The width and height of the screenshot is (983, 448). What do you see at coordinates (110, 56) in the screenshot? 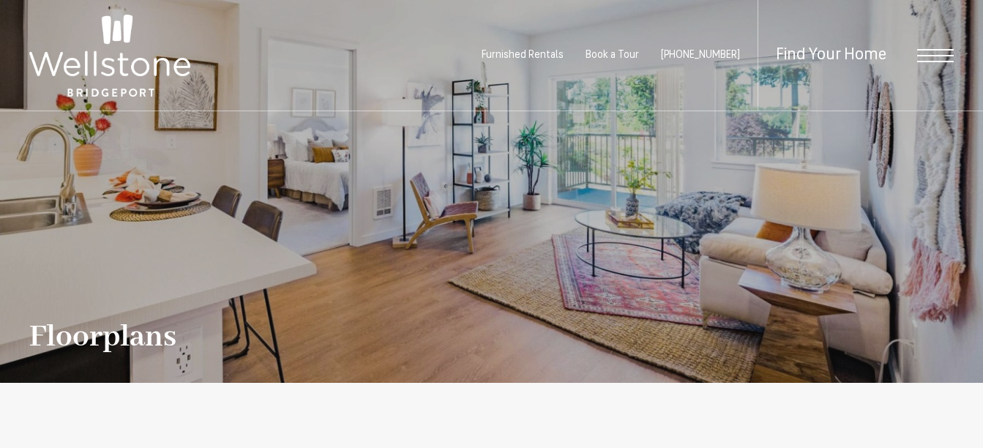
I see `img: Wellstone` at bounding box center [110, 56].